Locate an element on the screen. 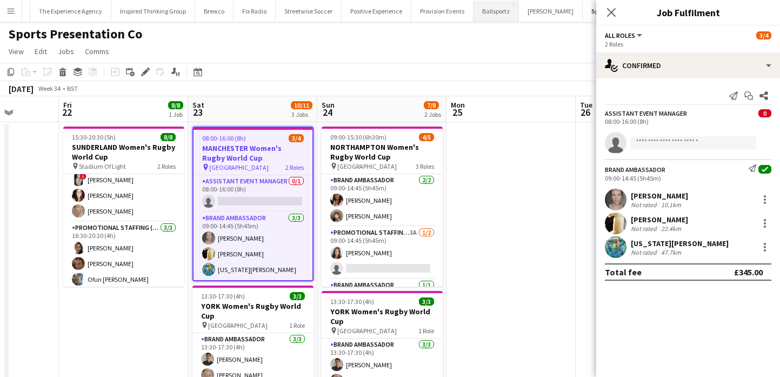 The image size is (780, 377). span: Comms is located at coordinates (97, 51).